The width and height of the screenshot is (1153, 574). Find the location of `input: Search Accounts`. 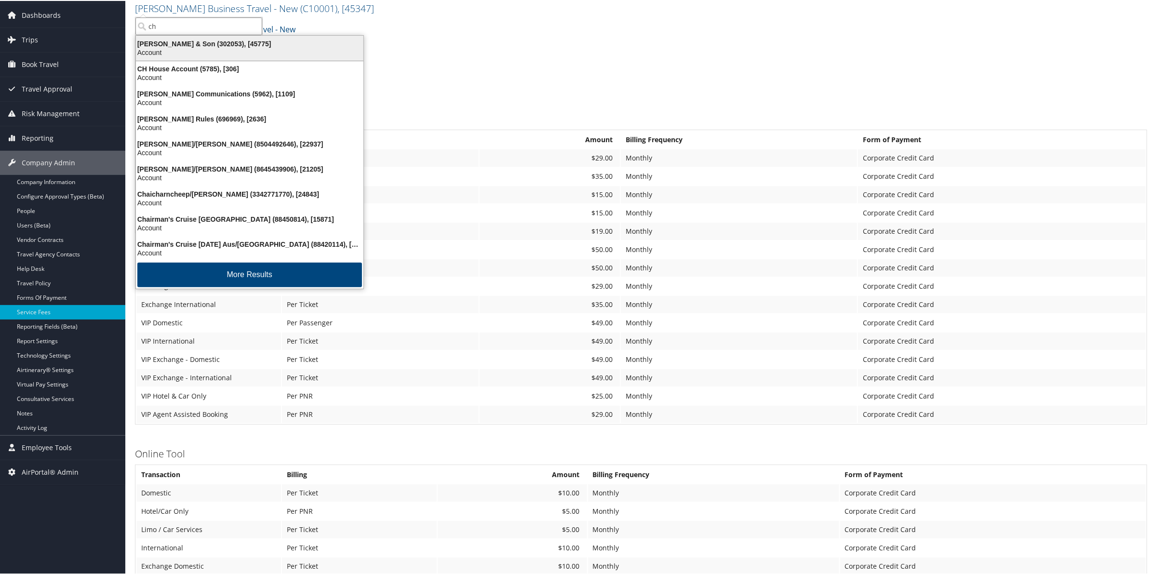

input: Search Accounts is located at coordinates (199, 25).